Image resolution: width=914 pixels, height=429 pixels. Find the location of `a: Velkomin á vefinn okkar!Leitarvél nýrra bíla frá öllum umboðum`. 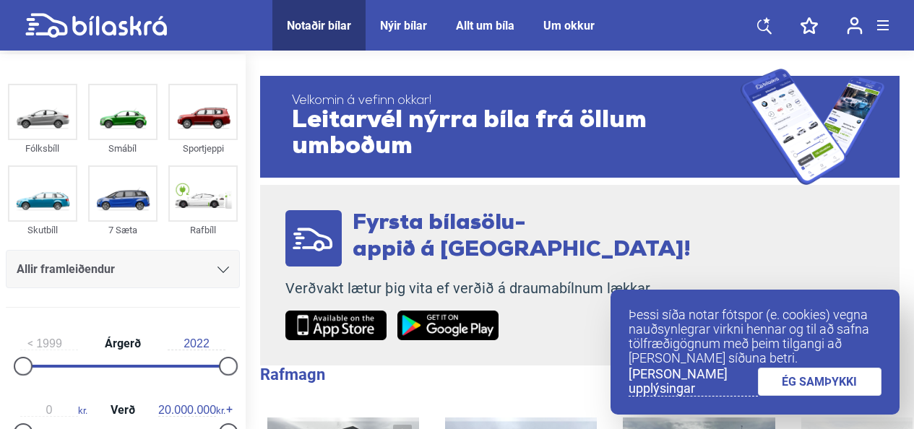

a: Velkomin á vefinn okkar!Leitarvél nýrra bíla frá öllum umboðum is located at coordinates (579, 126).